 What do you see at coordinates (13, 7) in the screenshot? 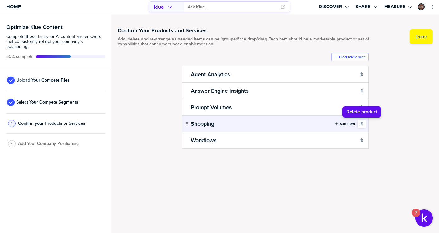
I see `span: Home` at bounding box center [13, 7].